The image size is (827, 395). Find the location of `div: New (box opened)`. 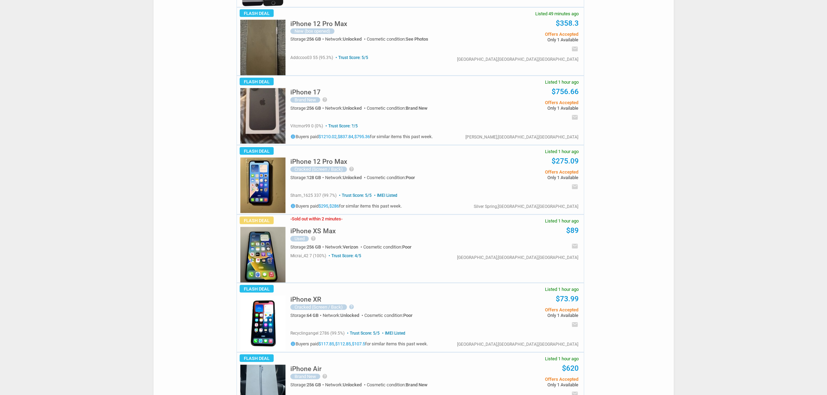

div: New (box opened) is located at coordinates (312, 31).